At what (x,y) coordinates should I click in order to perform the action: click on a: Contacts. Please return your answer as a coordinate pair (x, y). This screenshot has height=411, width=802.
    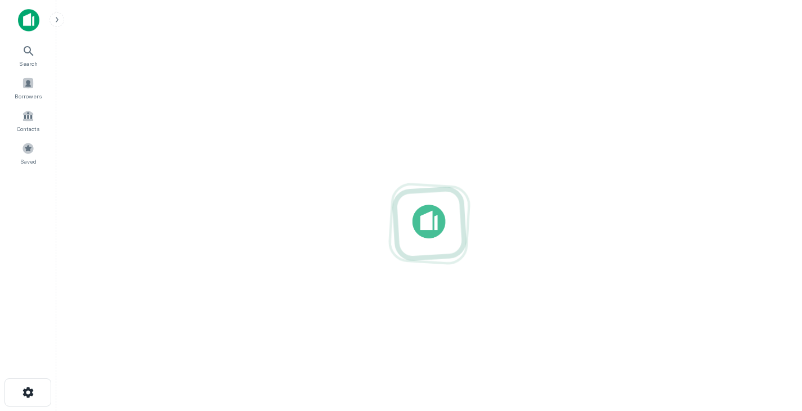
    Looking at the image, I should click on (28, 120).